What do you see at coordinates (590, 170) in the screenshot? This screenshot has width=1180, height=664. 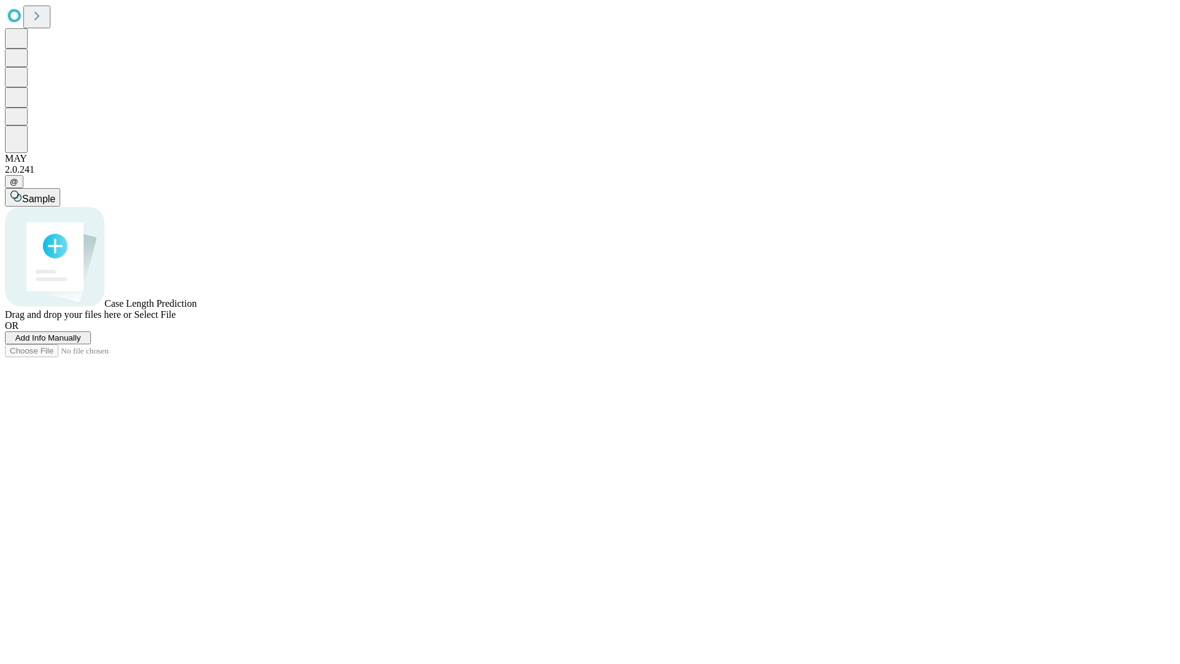 I see `div: 2.0.241` at bounding box center [590, 170].